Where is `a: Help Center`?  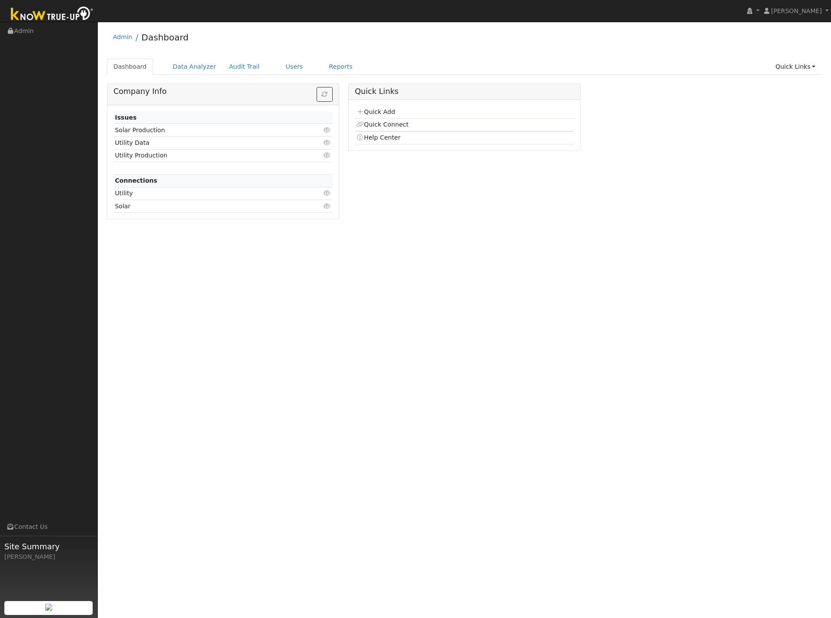 a: Help Center is located at coordinates (378, 137).